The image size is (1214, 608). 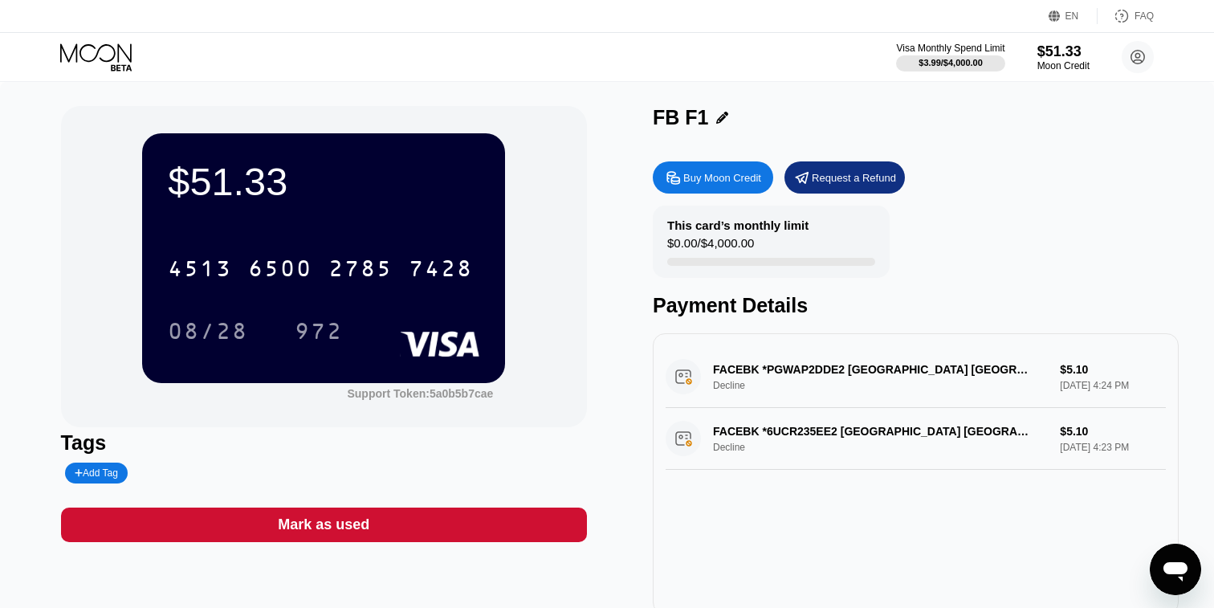 I want to click on div: Tags, so click(x=324, y=442).